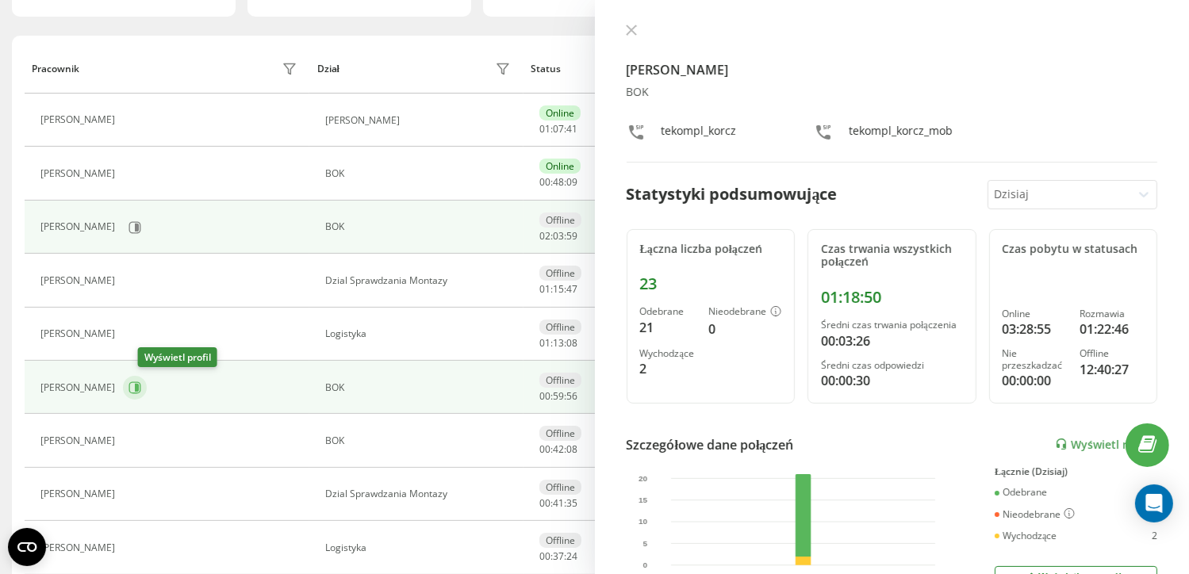 The height and width of the screenshot is (574, 1189). Describe the element at coordinates (559, 182) in the screenshot. I see `span: 48` at that location.